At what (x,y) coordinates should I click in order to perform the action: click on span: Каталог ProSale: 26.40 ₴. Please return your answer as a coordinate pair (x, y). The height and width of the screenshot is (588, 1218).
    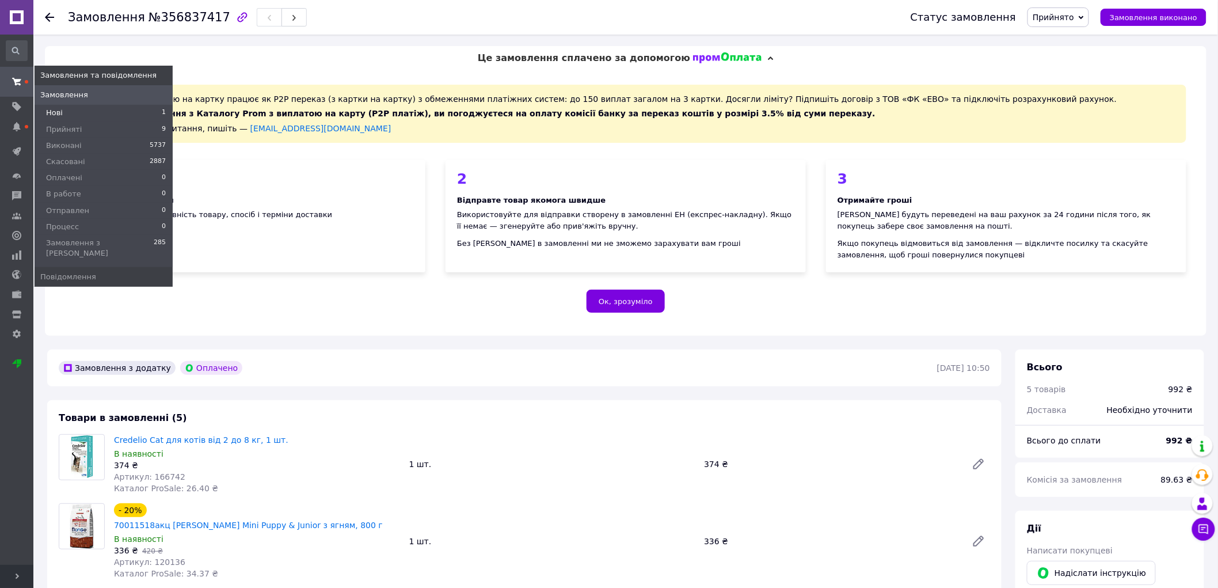
    Looking at the image, I should click on (166, 488).